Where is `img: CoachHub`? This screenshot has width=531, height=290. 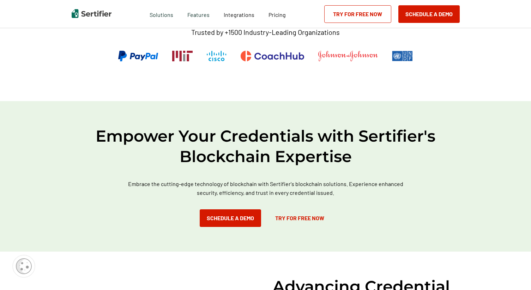 img: CoachHub is located at coordinates (272, 56).